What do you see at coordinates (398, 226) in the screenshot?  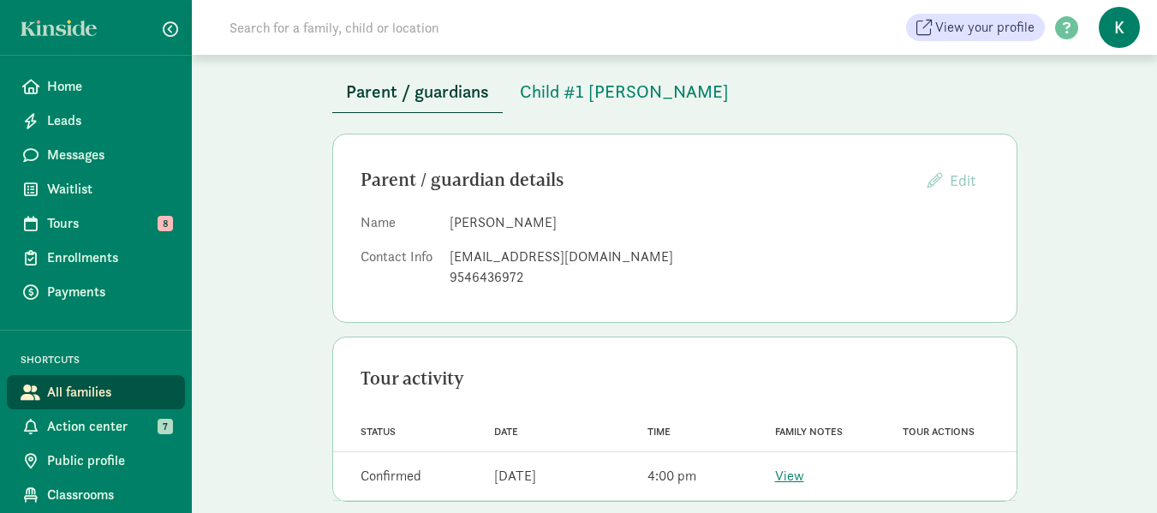 I see `dt: Name` at bounding box center [398, 226].